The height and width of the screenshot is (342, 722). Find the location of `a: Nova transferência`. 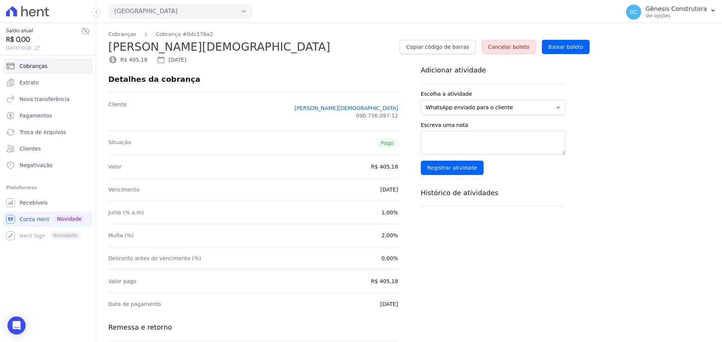

a: Nova transferência is located at coordinates (48, 99).